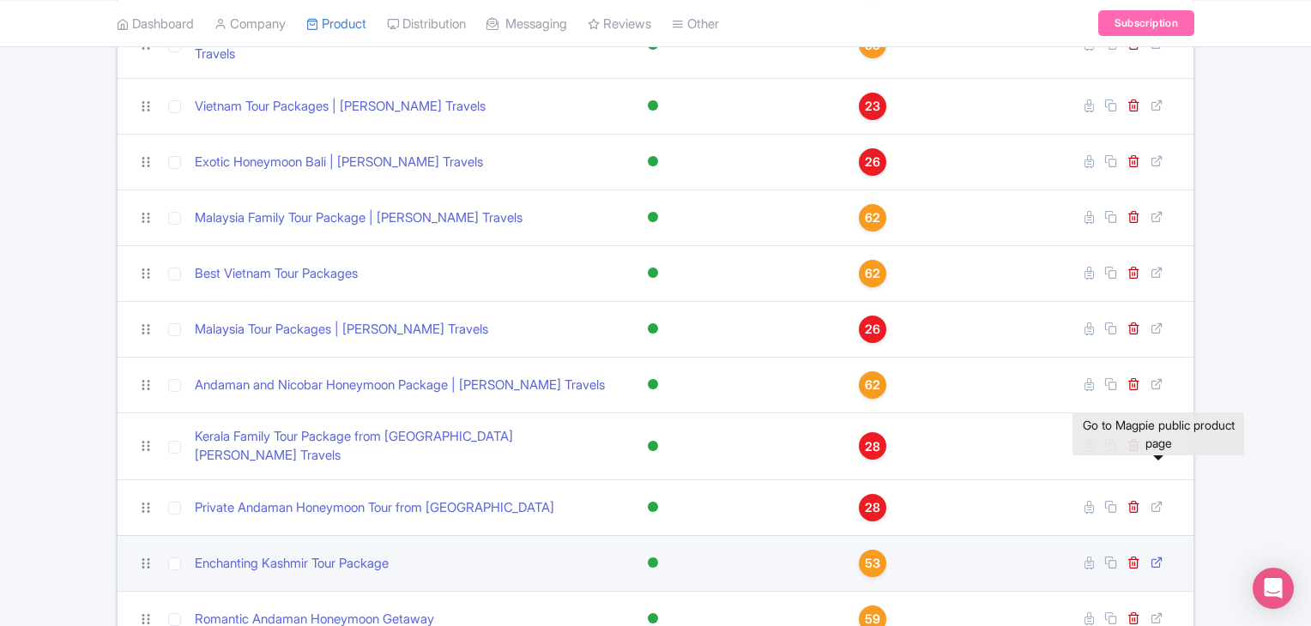 The image size is (1311, 626). I want to click on div: Open Intercom Messenger, so click(1274, 589).